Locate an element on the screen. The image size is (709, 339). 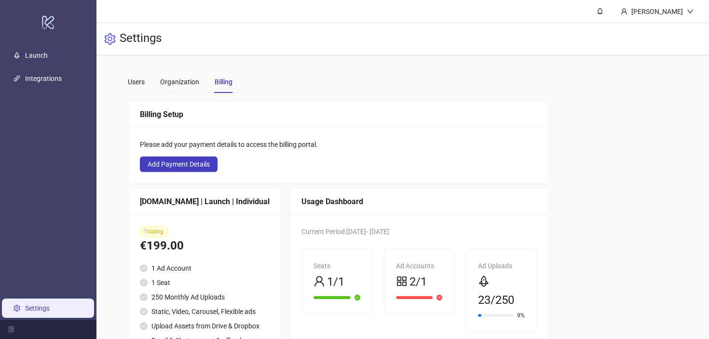
span: 23/250 is located at coordinates (496, 301).